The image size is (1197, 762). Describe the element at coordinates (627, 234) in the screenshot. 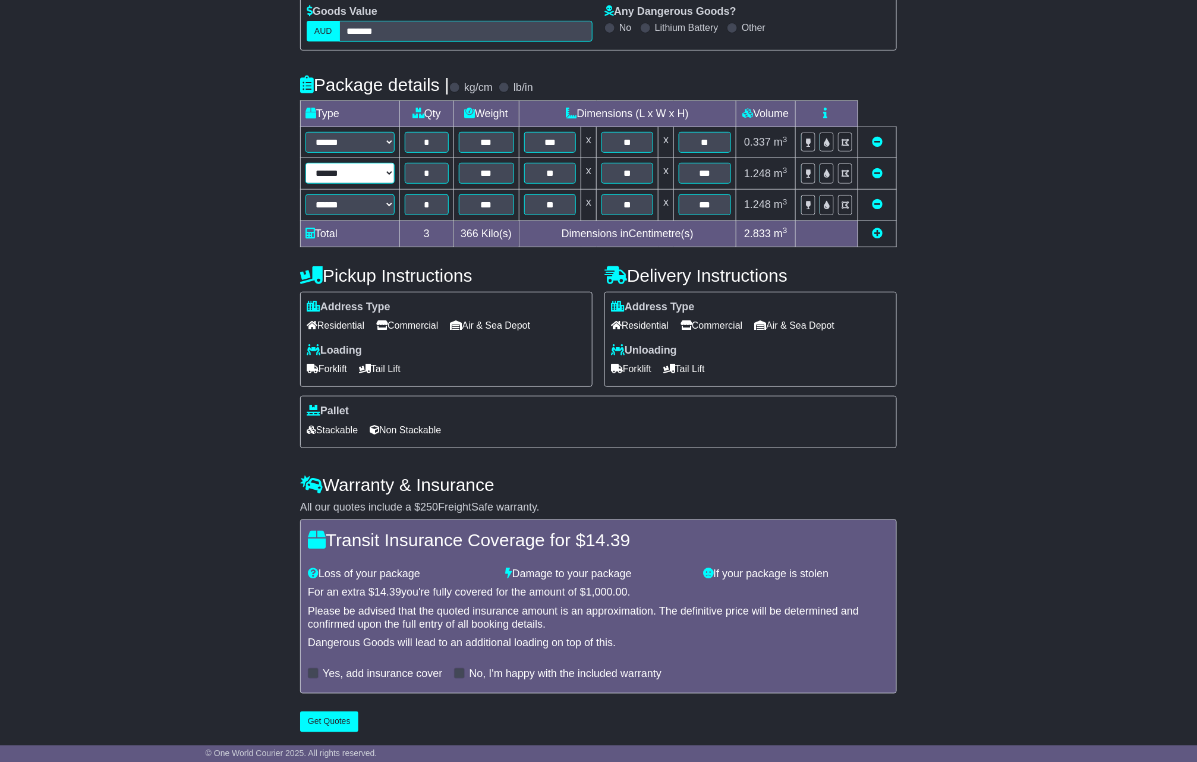

I see `td: Dimensions in Centimetre(s)` at that location.